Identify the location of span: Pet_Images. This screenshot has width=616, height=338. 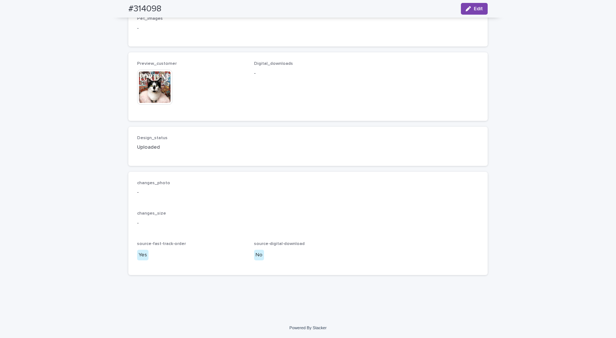
(150, 19).